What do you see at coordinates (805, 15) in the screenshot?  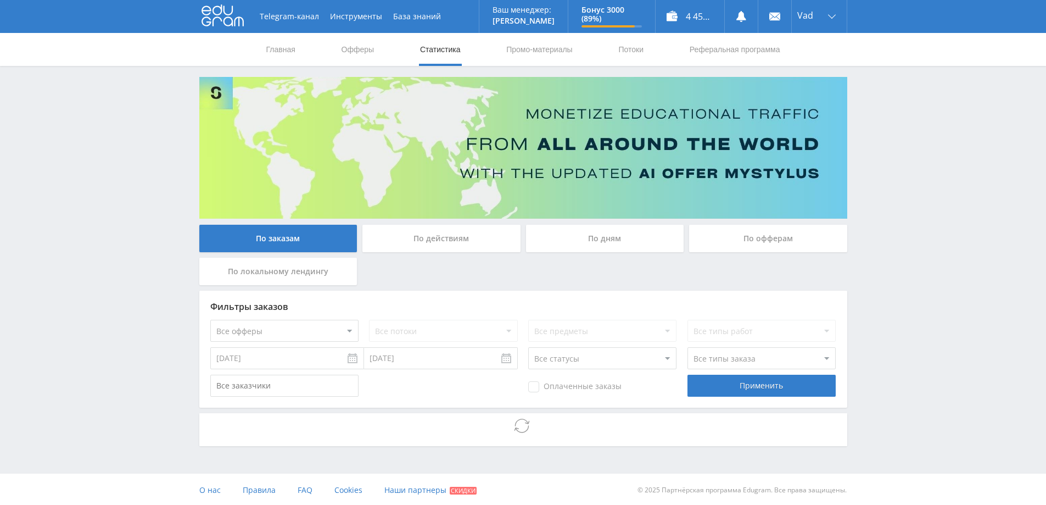 I see `span: Vad` at bounding box center [805, 15].